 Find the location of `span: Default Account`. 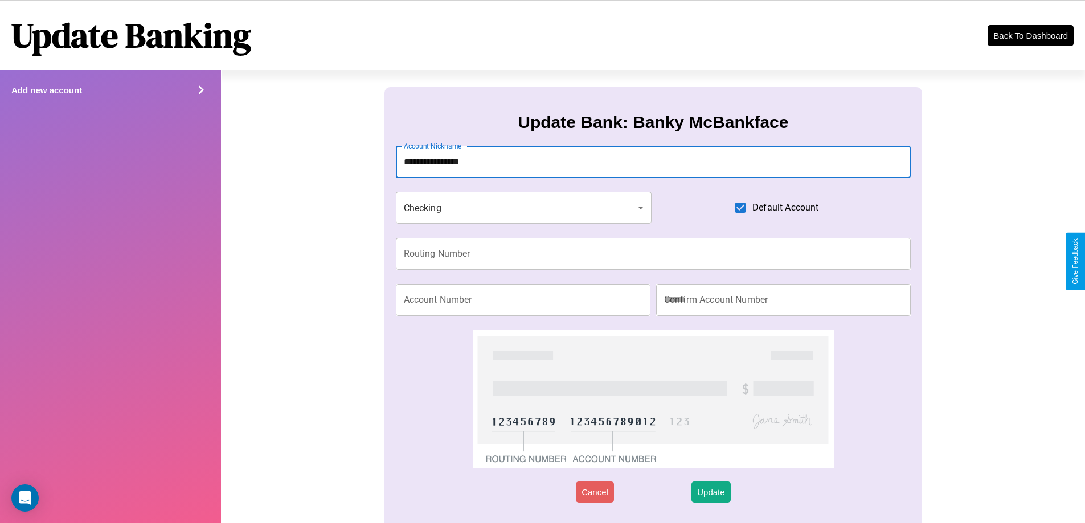

span: Default Account is located at coordinates (785, 208).